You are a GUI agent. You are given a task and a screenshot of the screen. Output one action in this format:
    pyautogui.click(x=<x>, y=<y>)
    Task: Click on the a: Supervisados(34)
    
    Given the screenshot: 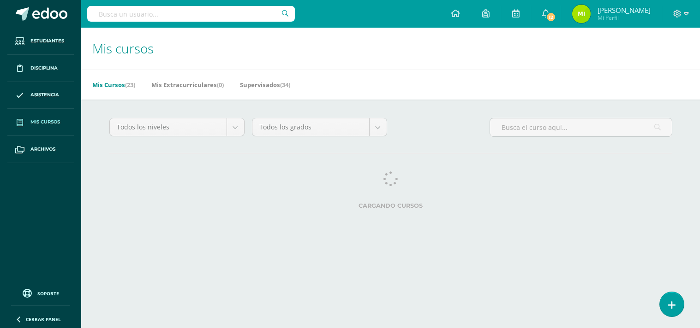 What is the action you would take?
    pyautogui.click(x=265, y=85)
    